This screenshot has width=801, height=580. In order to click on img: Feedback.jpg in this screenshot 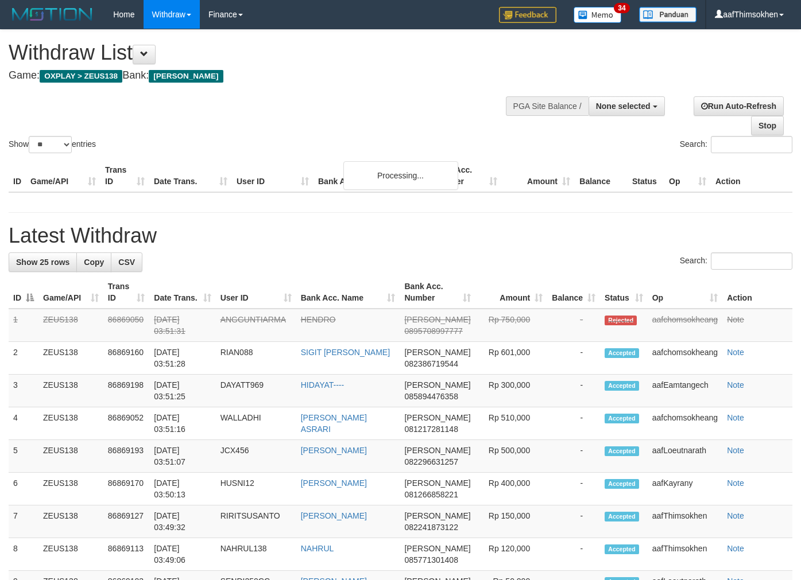, I will do `click(527, 15)`.